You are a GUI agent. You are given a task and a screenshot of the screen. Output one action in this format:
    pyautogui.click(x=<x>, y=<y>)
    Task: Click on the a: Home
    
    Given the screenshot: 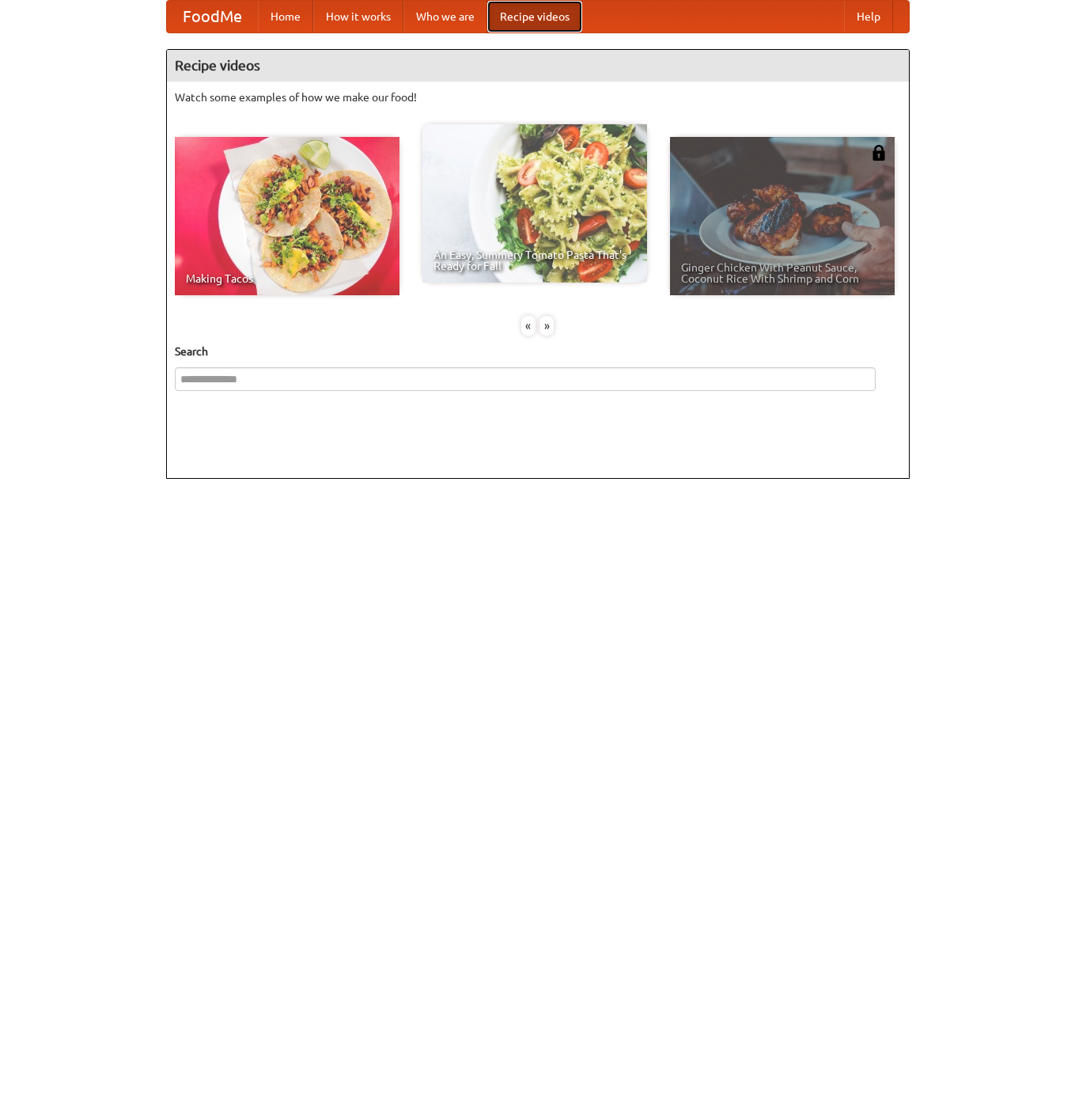 What is the action you would take?
    pyautogui.click(x=285, y=17)
    